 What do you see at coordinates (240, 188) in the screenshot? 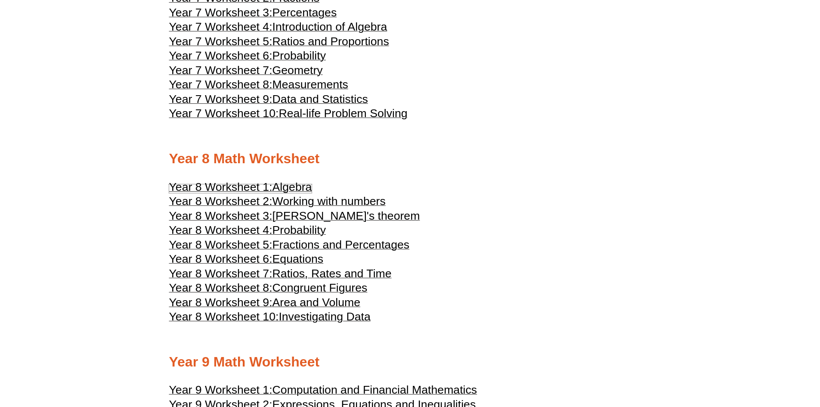
I see `a: Year 8 Worksheet 1:Algebra` at bounding box center [240, 188].